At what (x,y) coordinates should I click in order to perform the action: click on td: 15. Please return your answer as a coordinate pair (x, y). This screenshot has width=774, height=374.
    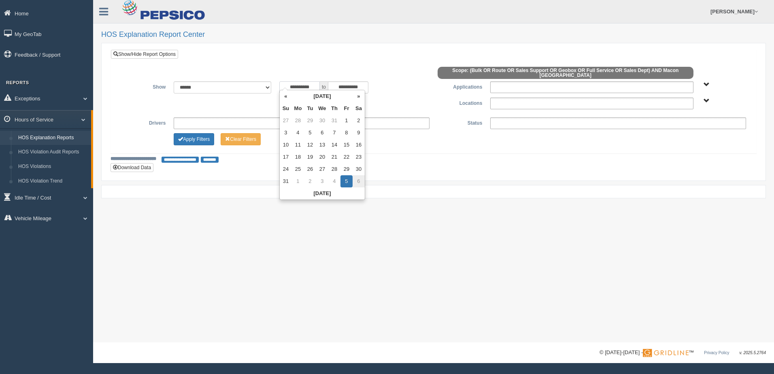
    Looking at the image, I should click on (346, 145).